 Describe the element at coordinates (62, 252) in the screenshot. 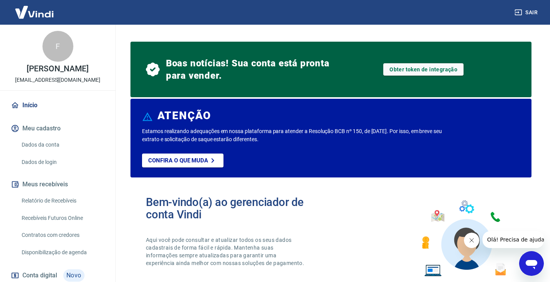

I see `a: Disponibilização de agenda` at that location.